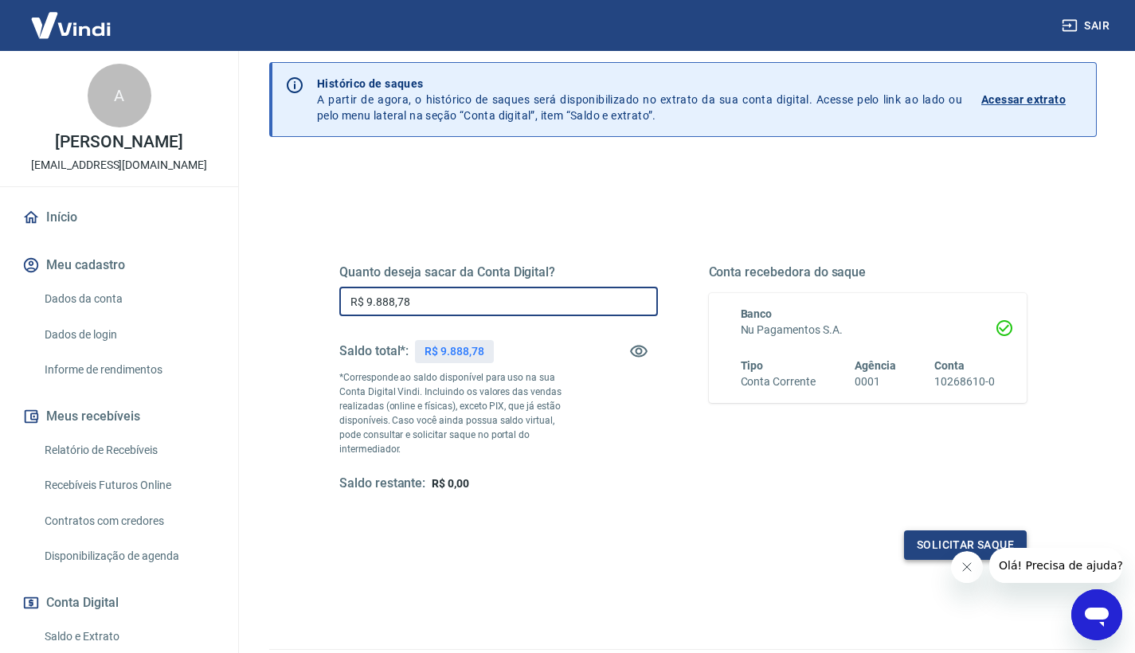  Describe the element at coordinates (119, 416) in the screenshot. I see `button: Meus recebíveis` at that location.